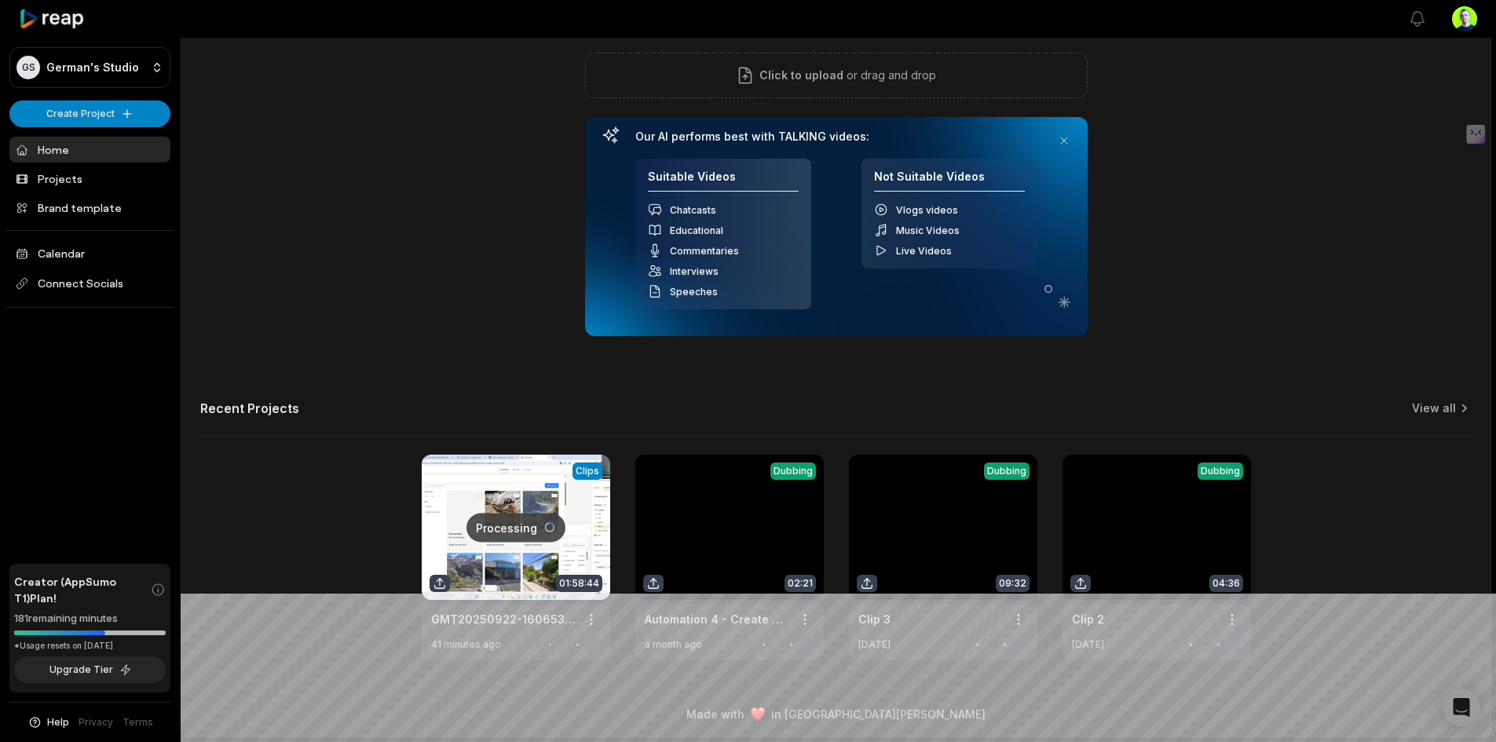 The image size is (1496, 742). What do you see at coordinates (890, 75) in the screenshot?
I see `p: or drag and drop` at bounding box center [890, 75].